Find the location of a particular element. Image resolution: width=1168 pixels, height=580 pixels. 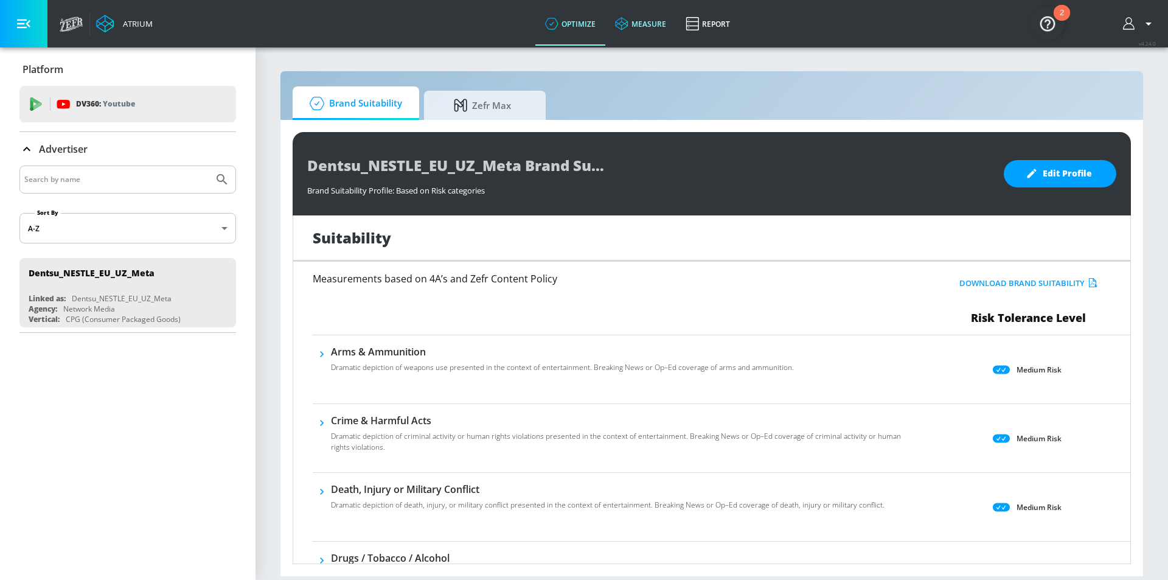

button: Edit Profile is located at coordinates (1059, 173).